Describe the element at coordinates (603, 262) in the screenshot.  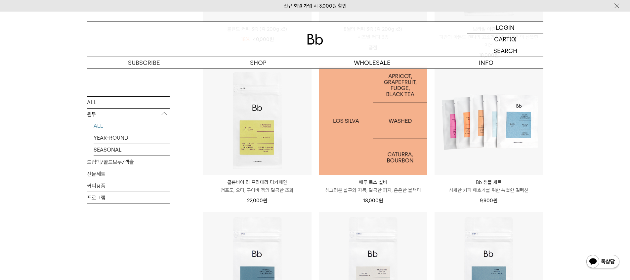
I see `img: 카카오톡 채널 1:1 채팅 버튼` at that location.